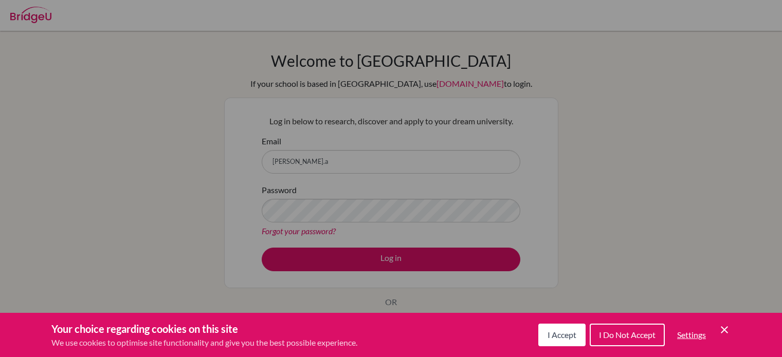  What do you see at coordinates (692, 335) in the screenshot?
I see `button: Settings` at bounding box center [692, 335].